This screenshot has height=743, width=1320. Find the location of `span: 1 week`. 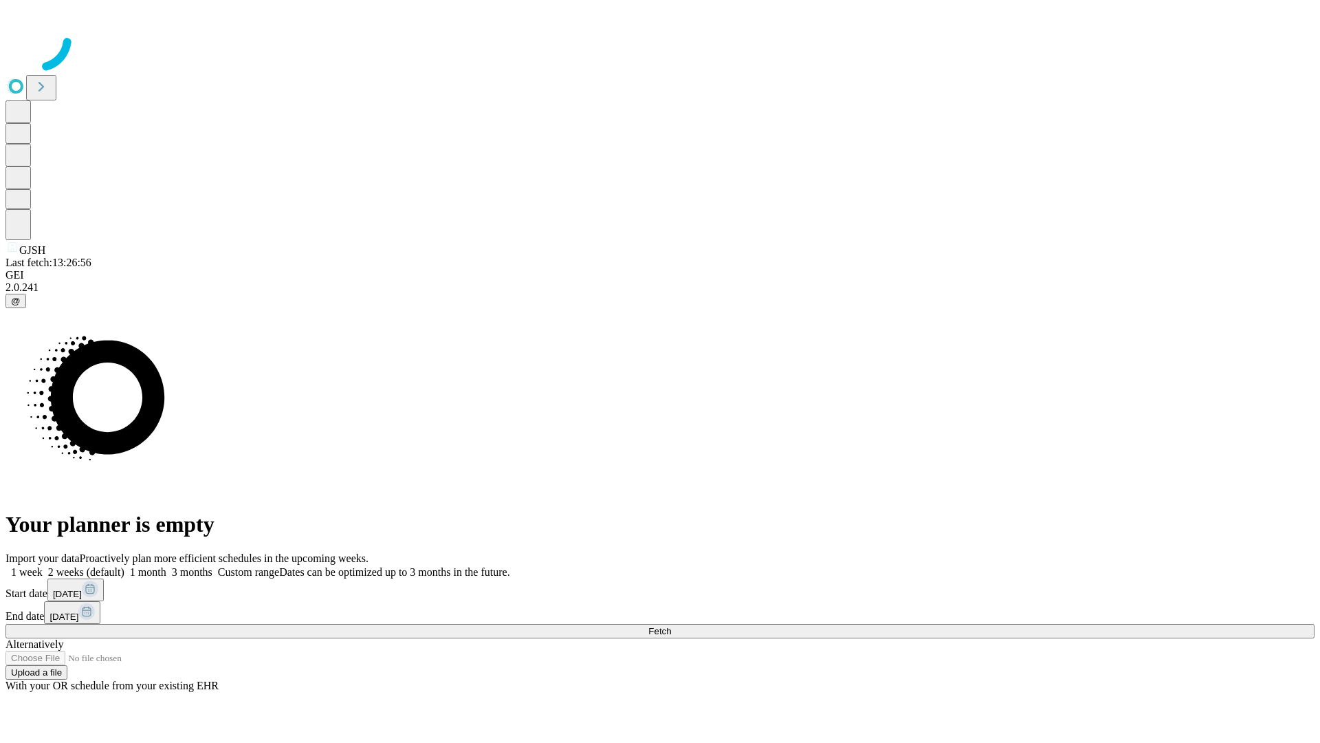

span: 1 week is located at coordinates (27, 571).